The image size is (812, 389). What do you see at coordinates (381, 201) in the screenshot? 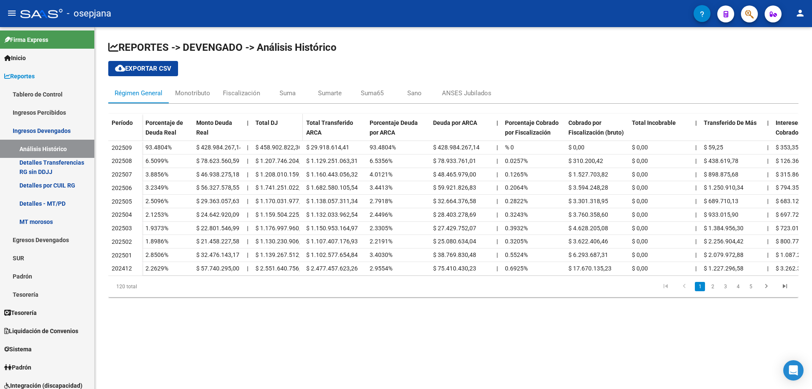
I see `span: 2.7918%` at bounding box center [381, 201].